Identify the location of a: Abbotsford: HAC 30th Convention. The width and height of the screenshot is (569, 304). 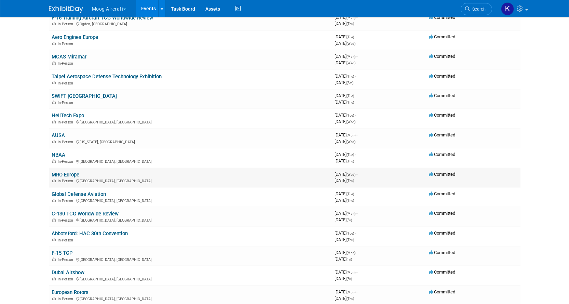
(89, 233).